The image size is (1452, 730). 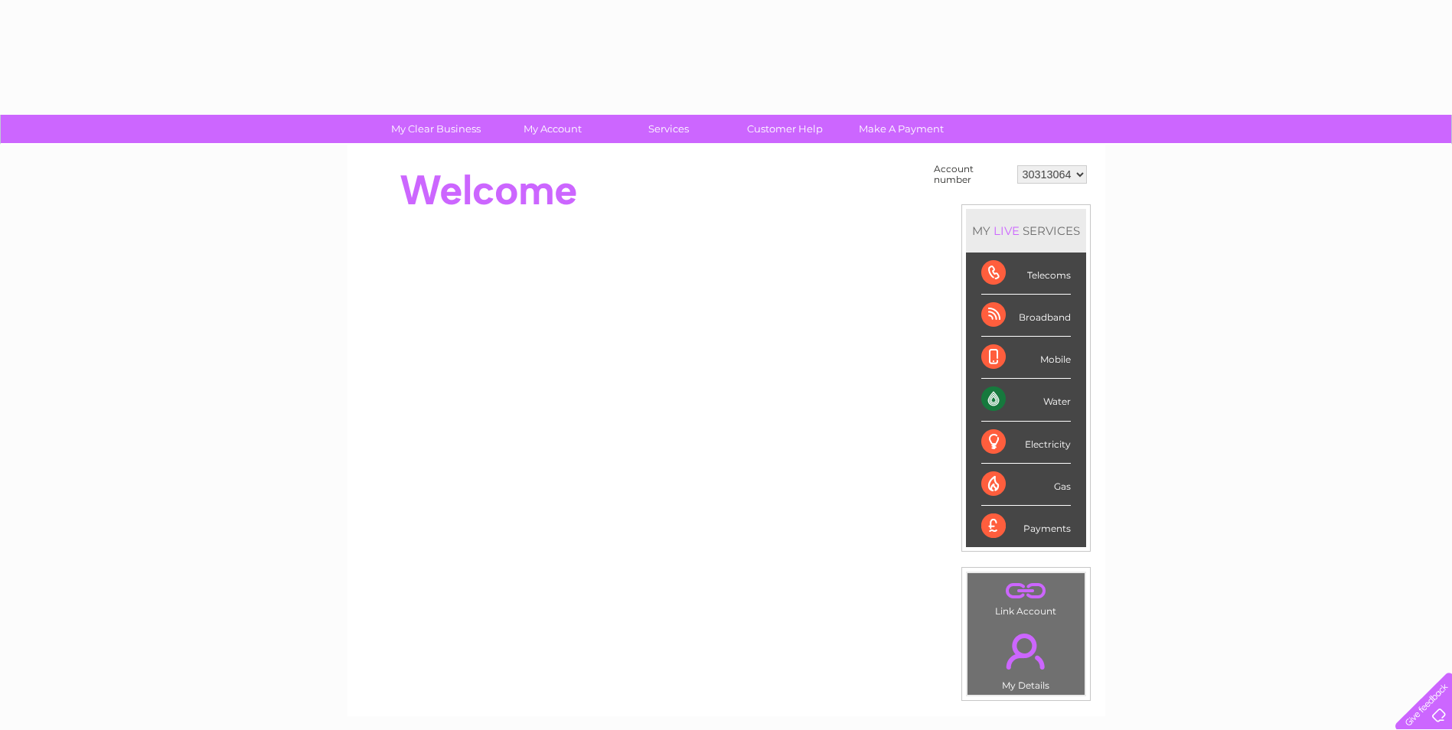 I want to click on a: Services, so click(x=668, y=129).